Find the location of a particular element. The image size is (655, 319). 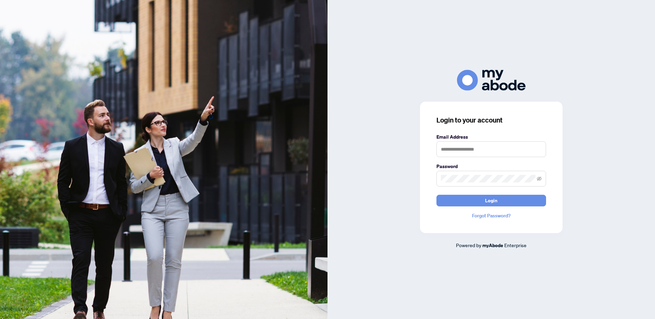

label: Password is located at coordinates (491, 166).